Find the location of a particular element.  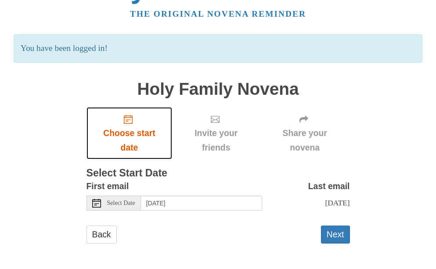

a: Choose start date is located at coordinates (130, 133).